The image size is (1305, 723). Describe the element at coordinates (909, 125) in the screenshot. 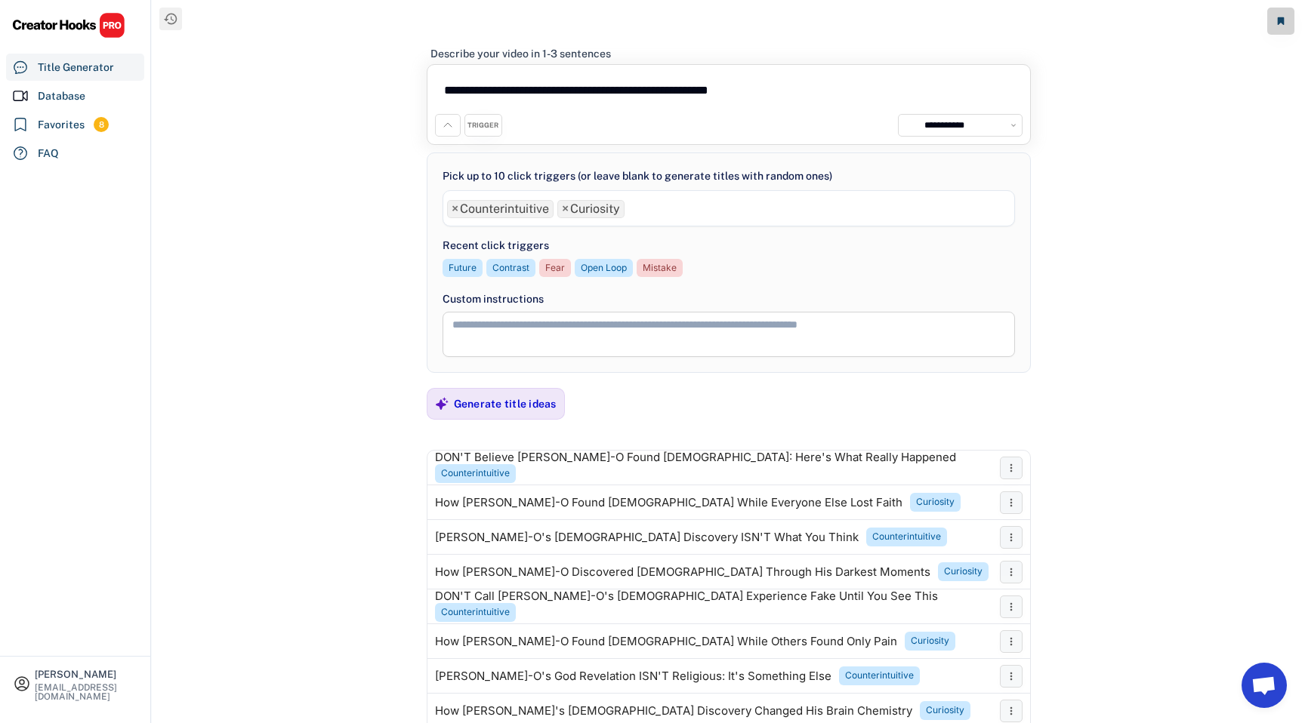

I see `img: channels4_profile.jpg` at that location.